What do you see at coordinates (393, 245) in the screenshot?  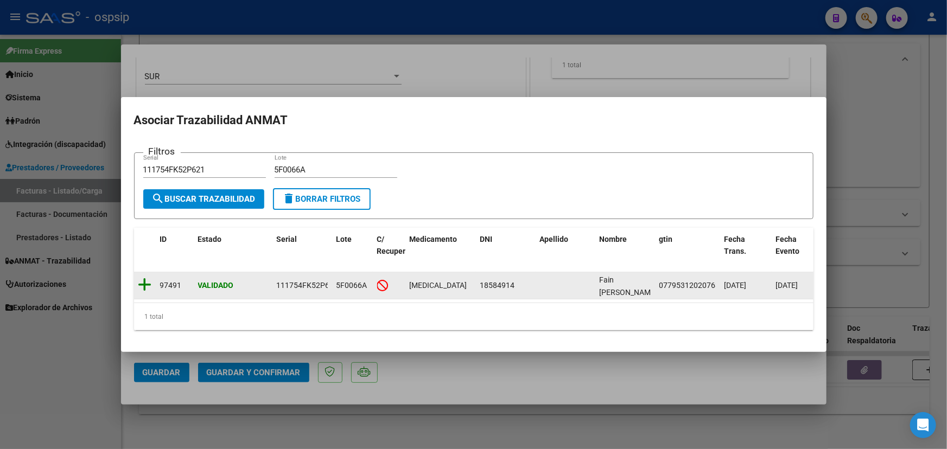 I see `span: C/ Recupero` at bounding box center [393, 245].